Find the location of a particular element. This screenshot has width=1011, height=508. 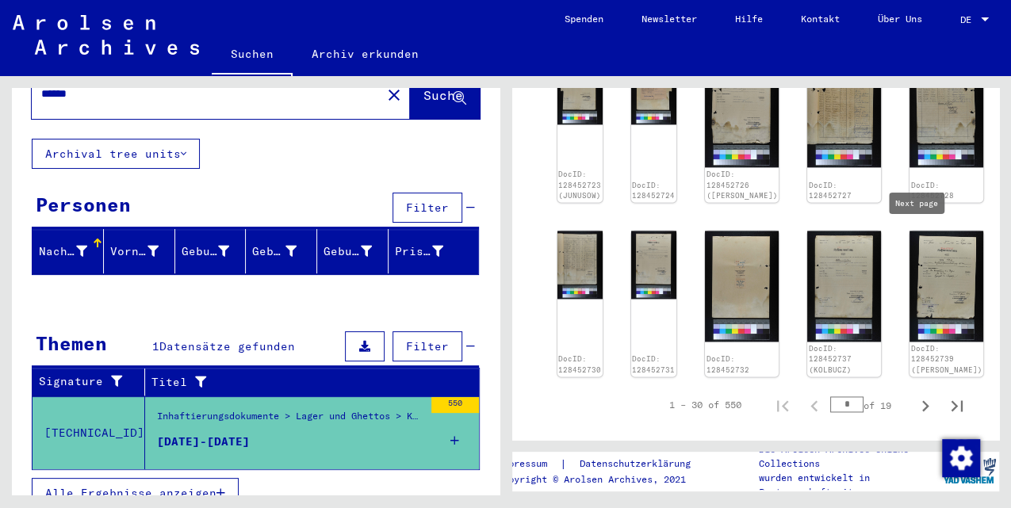

mat-header-cell: Geburtsdatum is located at coordinates (353, 251).